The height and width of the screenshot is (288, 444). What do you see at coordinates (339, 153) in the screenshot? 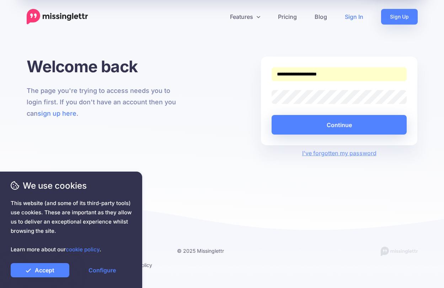
I see `a: I've forgotten my password` at bounding box center [339, 153].